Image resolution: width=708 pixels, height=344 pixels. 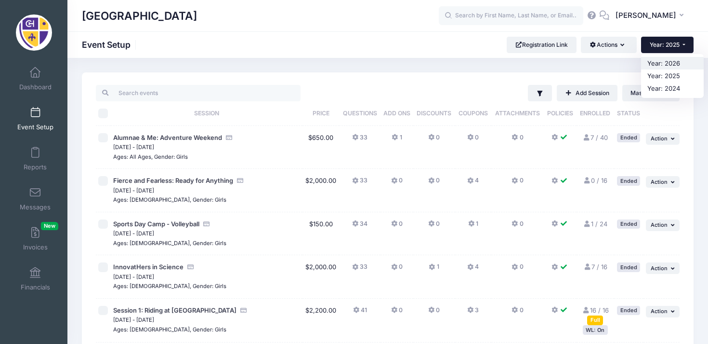 I want to click on a: 0 / 16, so click(x=596, y=180).